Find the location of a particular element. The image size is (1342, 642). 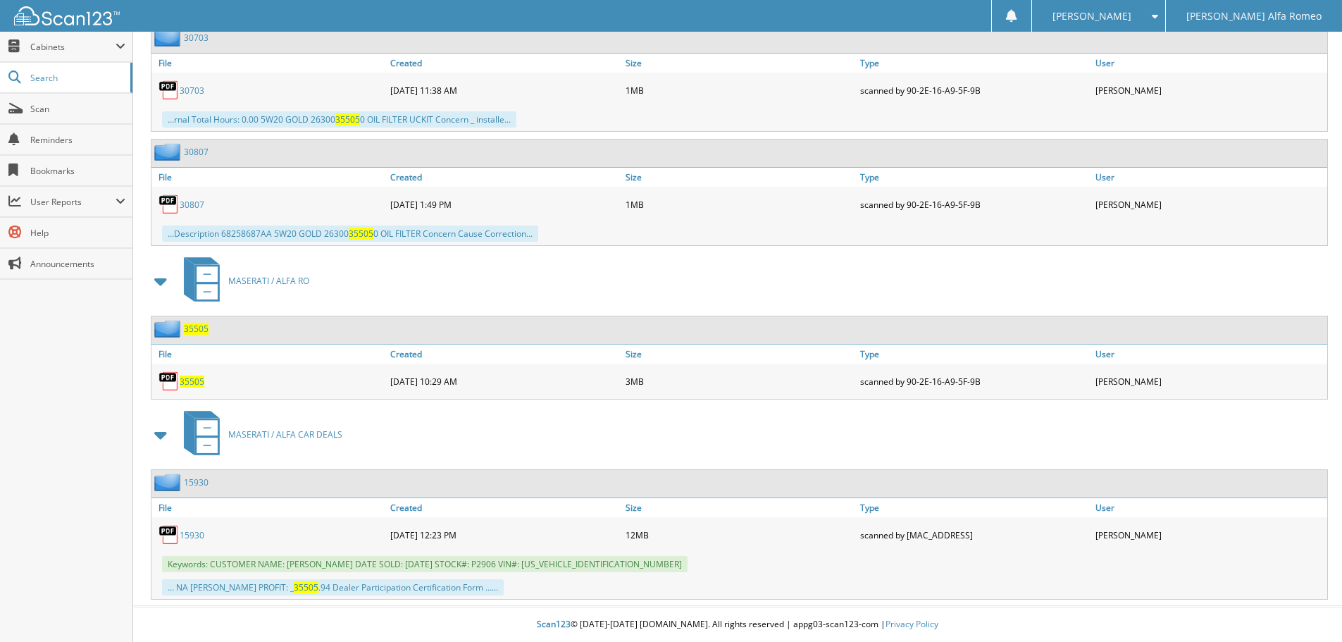

span: MASERATI / ALFA RO is located at coordinates (268, 280).